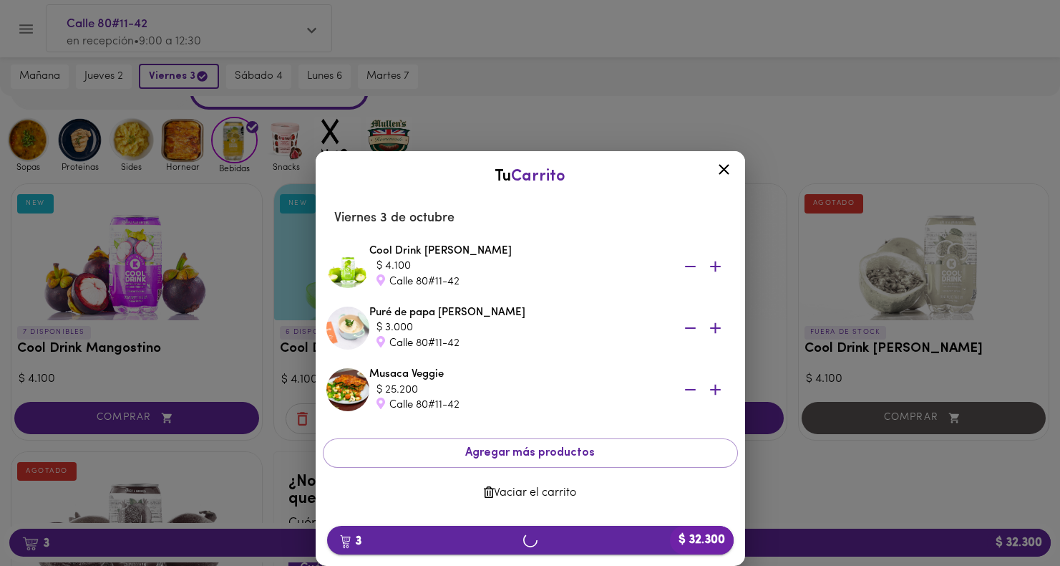 This screenshot has width=1060, height=566. Describe the element at coordinates (531, 218) in the screenshot. I see `li: Viernes 3 de octubre` at that location.